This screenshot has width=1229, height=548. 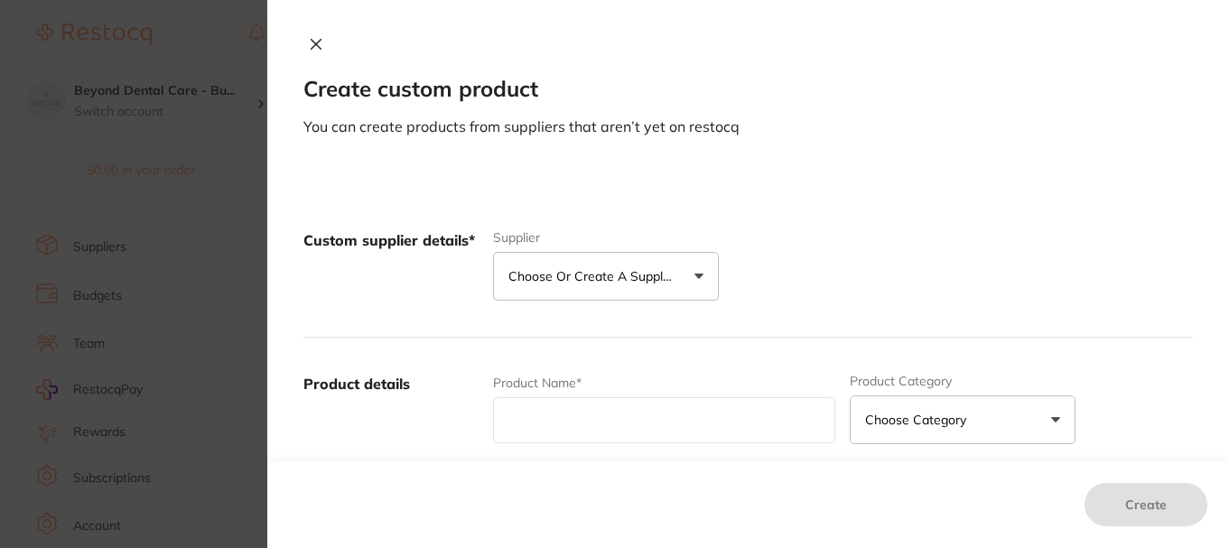 What do you see at coordinates (594, 276) in the screenshot?
I see `p: Choose or create a supplier` at bounding box center [594, 276].